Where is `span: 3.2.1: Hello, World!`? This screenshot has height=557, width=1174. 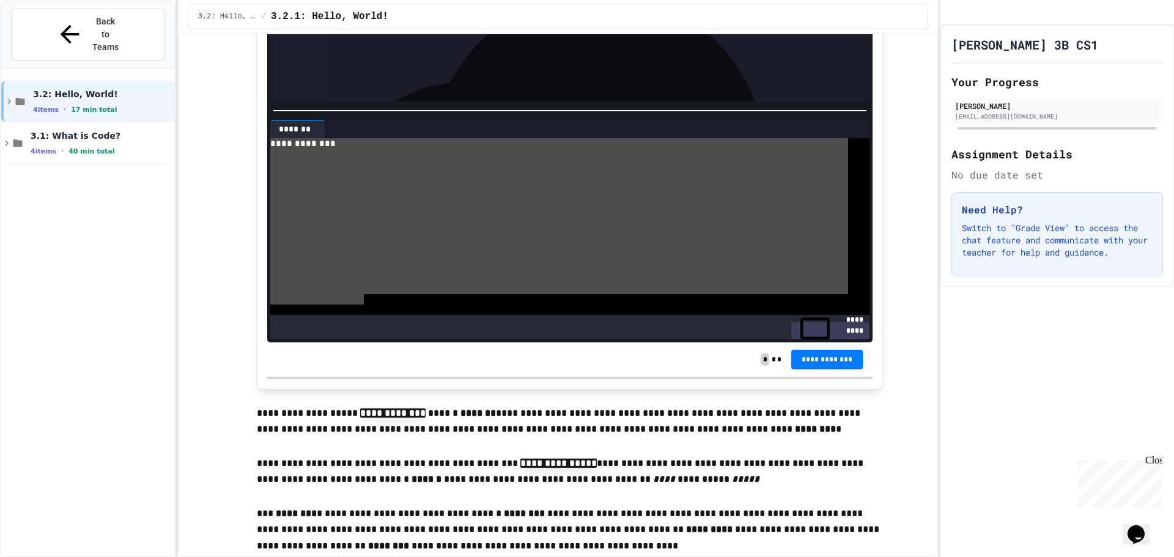
span: 3.2.1: Hello, World! is located at coordinates (330, 17).